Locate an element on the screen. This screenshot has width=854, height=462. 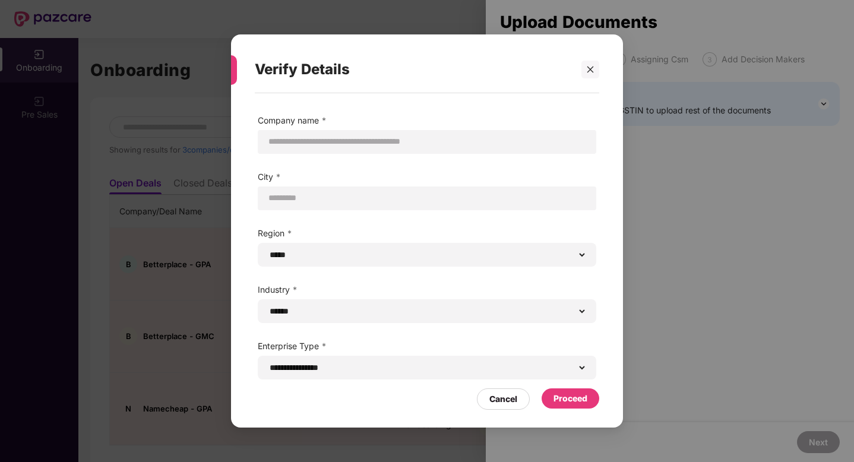
label: City is located at coordinates (427, 177).